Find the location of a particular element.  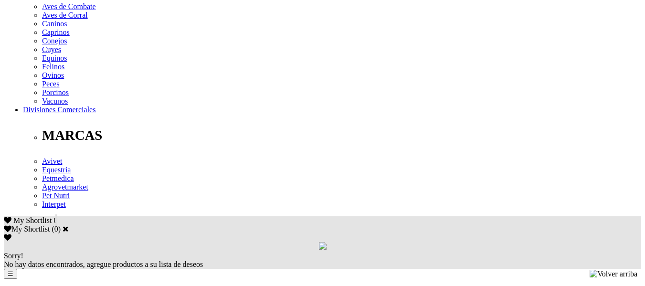

a: Ovinos is located at coordinates (53, 75).